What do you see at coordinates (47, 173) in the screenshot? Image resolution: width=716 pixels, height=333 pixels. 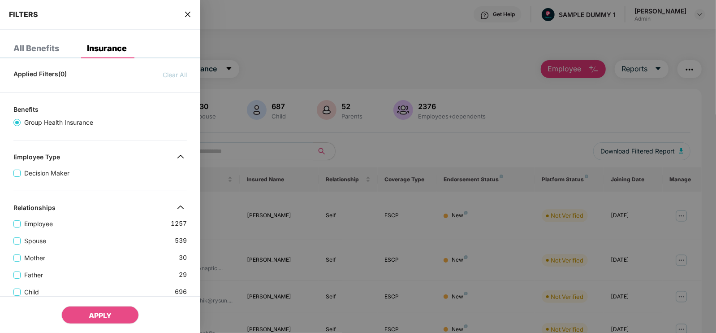 I see `span: Decision Maker` at bounding box center [47, 173].